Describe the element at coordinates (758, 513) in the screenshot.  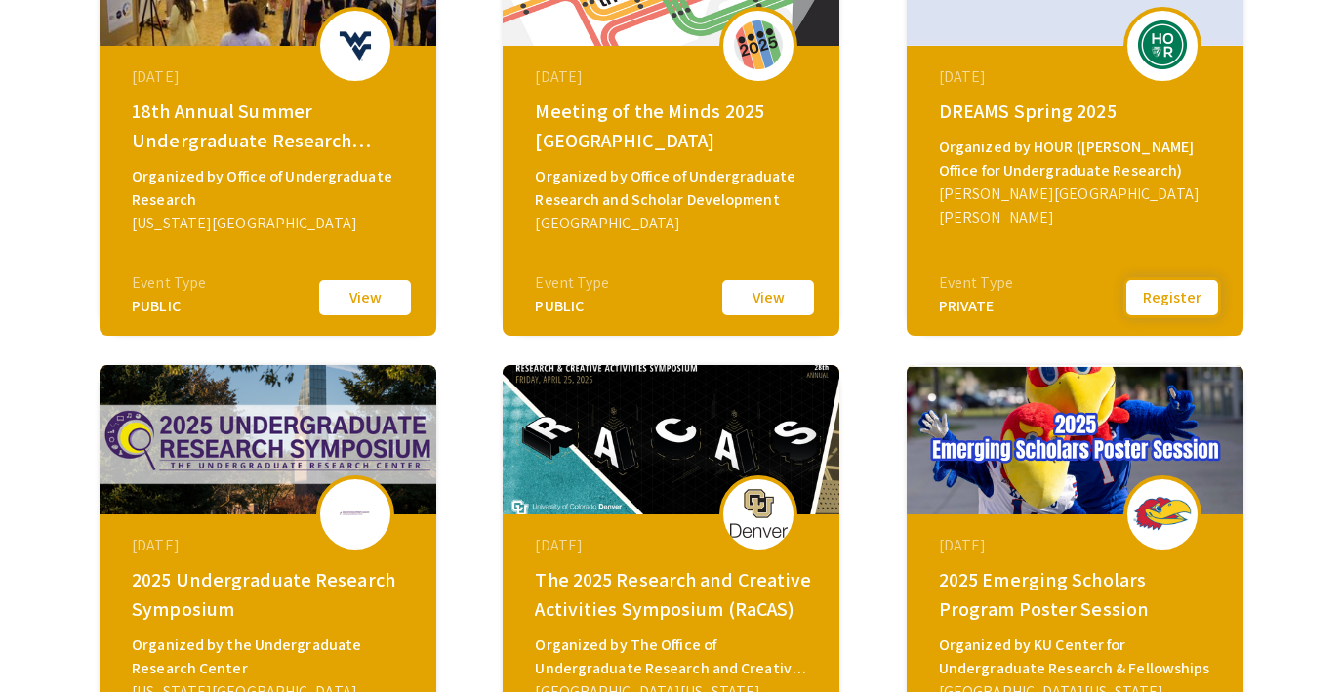
I see `img: 2025-racas_eventLogo_eb7298_.png` at that location.